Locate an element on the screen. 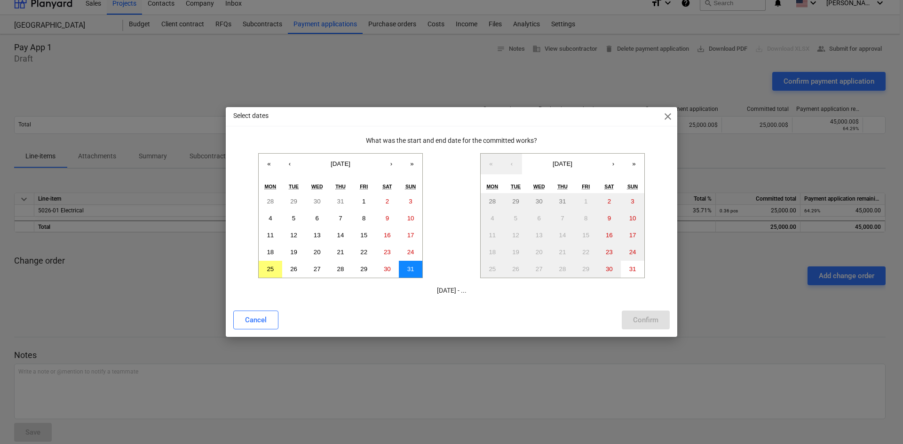 The image size is (903, 444). button: August 13, 2025 is located at coordinates (317, 236).